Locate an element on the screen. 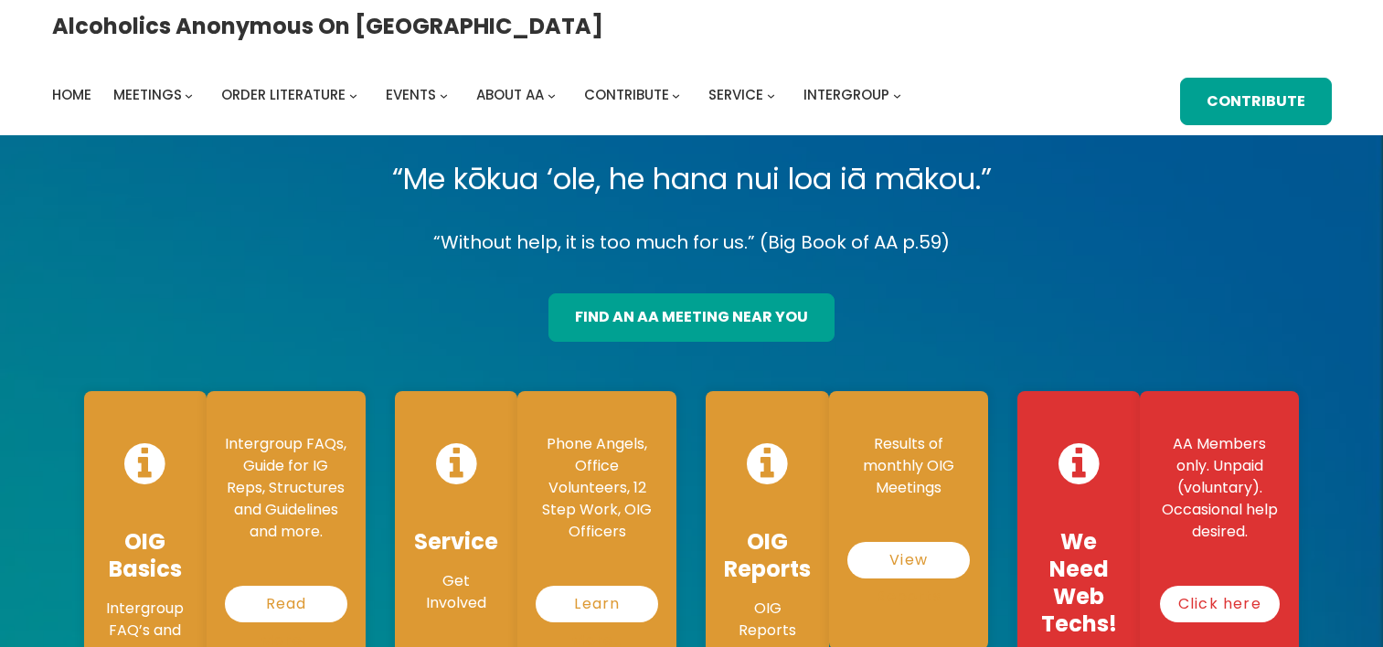  span: Contribute is located at coordinates (626, 94).